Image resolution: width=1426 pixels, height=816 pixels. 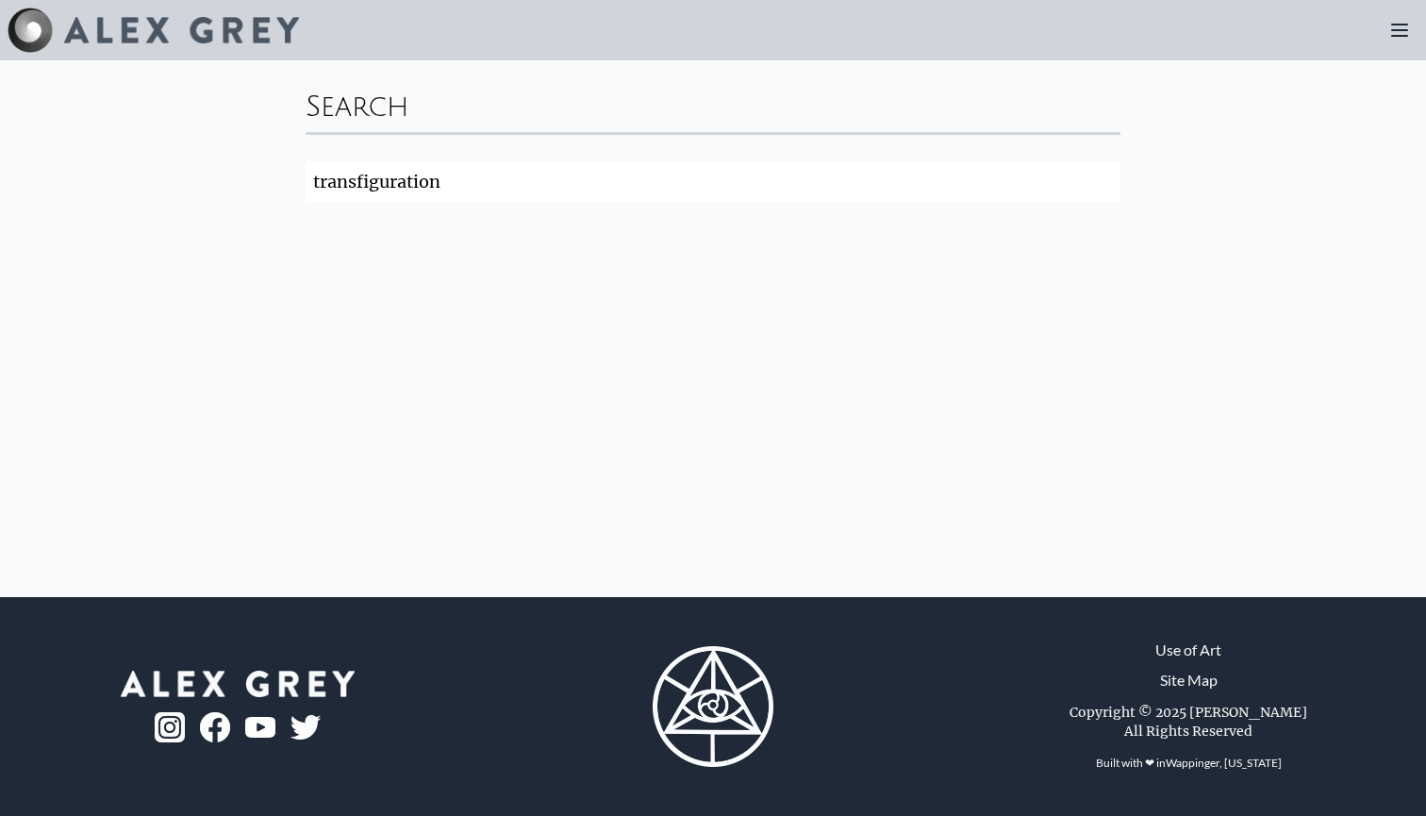 I want to click on img: fb-logo.png, so click(x=215, y=727).